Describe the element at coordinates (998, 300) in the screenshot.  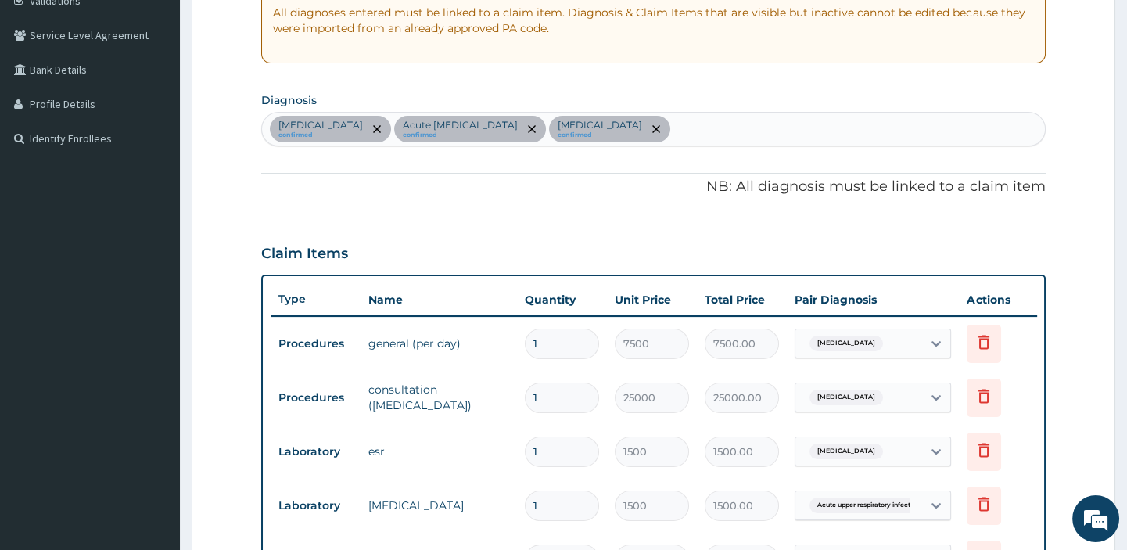
I see `th: Actions` at that location.